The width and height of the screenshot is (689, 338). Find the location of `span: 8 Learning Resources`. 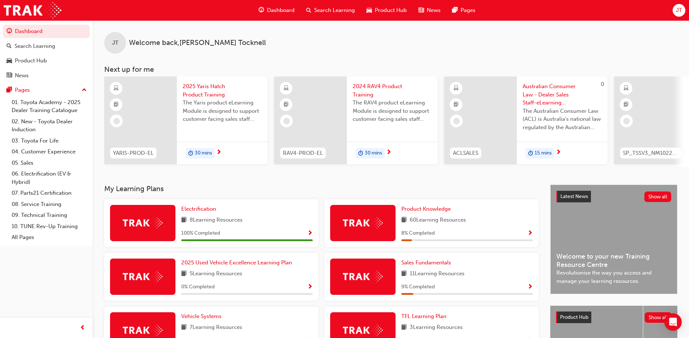

span: 8 Learning Resources is located at coordinates (216, 220).